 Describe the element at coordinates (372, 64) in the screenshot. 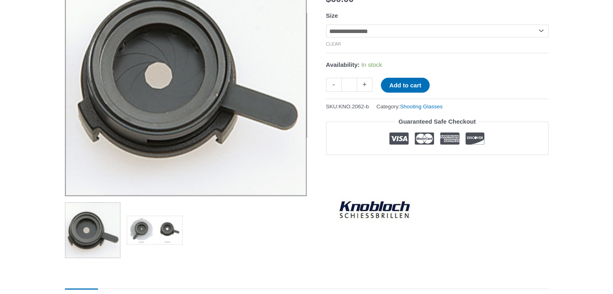

I see `span: In stock` at that location.